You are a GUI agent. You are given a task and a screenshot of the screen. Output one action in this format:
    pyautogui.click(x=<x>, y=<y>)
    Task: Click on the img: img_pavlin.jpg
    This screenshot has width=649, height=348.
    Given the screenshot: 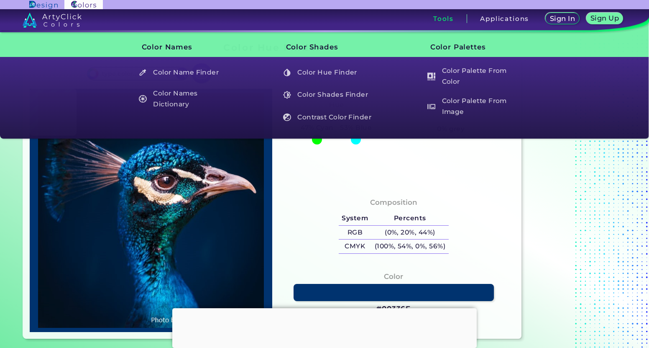 What is the action you would take?
    pyautogui.click(x=151, y=210)
    